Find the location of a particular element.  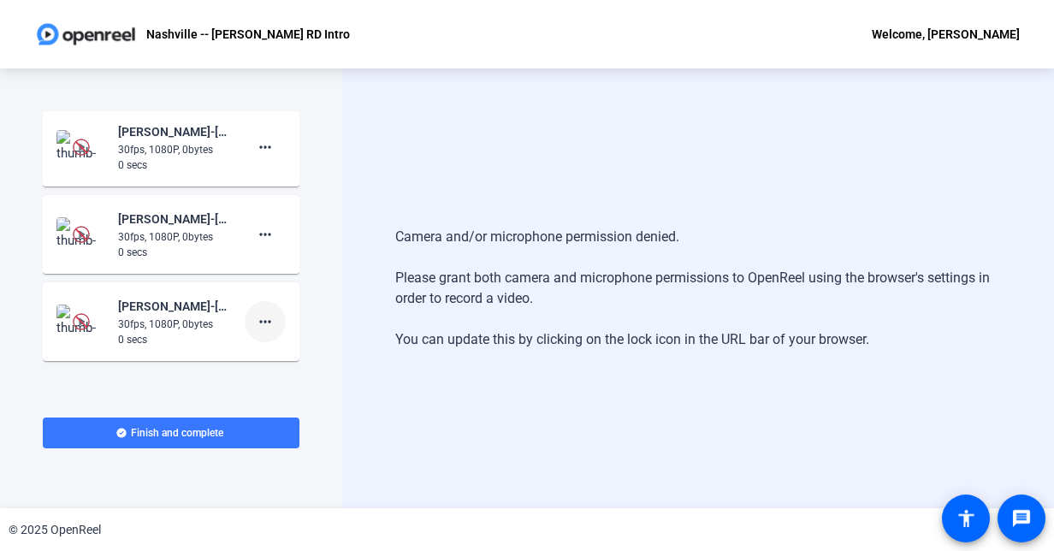

div: © 2025 OpenReel is located at coordinates (55, 530).